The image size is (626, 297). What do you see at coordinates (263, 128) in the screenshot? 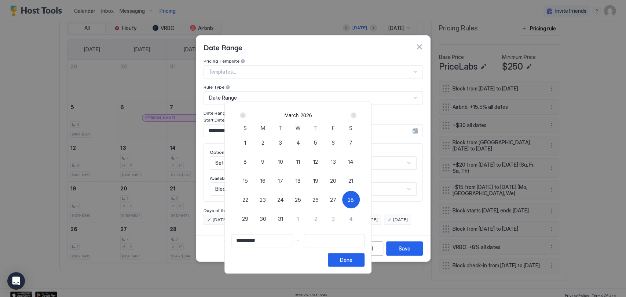
I see `span: M` at bounding box center [263, 128].